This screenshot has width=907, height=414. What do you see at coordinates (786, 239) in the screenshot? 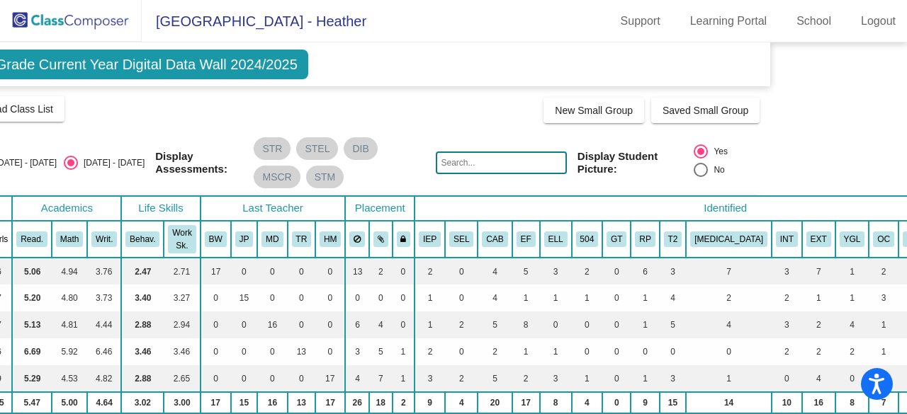
I see `button: INT` at bounding box center [786, 239].